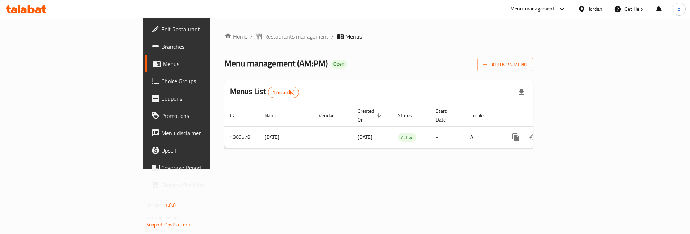  I want to click on span: Coupons, so click(207, 98).